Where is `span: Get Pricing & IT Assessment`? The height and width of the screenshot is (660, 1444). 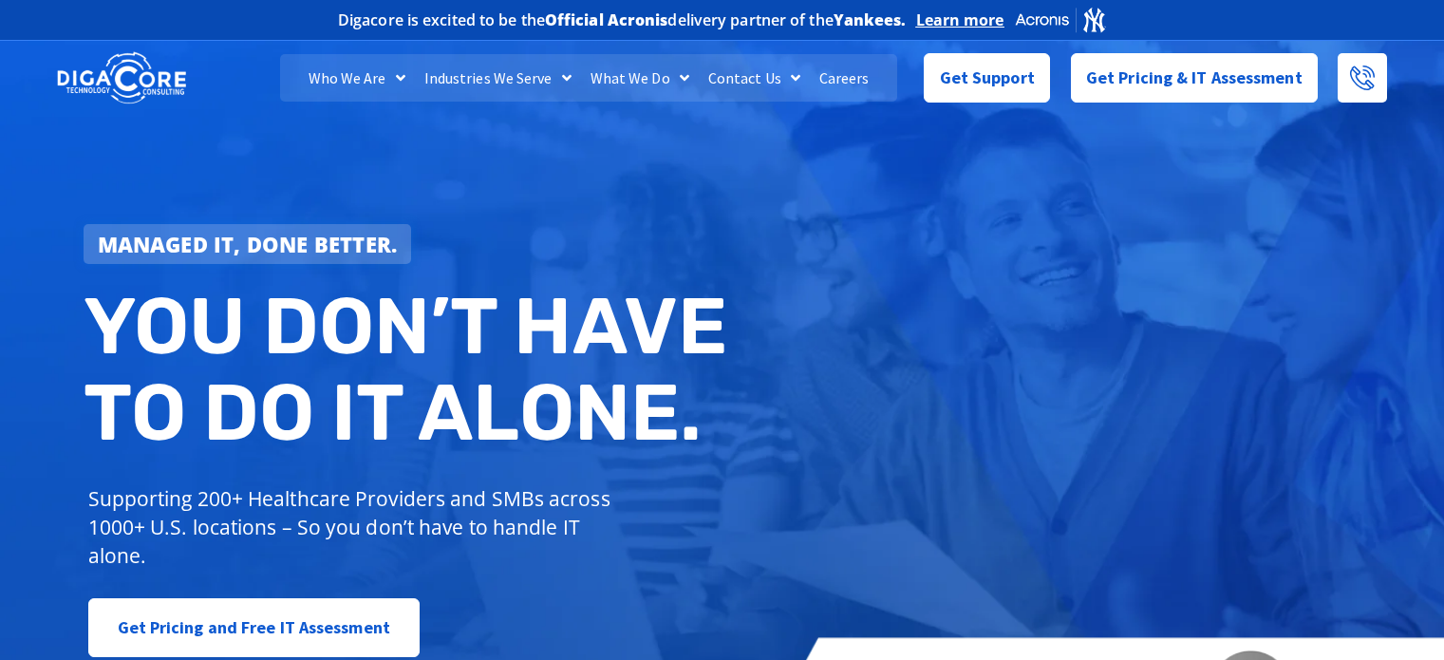 span: Get Pricing & IT Assessment is located at coordinates (1194, 78).